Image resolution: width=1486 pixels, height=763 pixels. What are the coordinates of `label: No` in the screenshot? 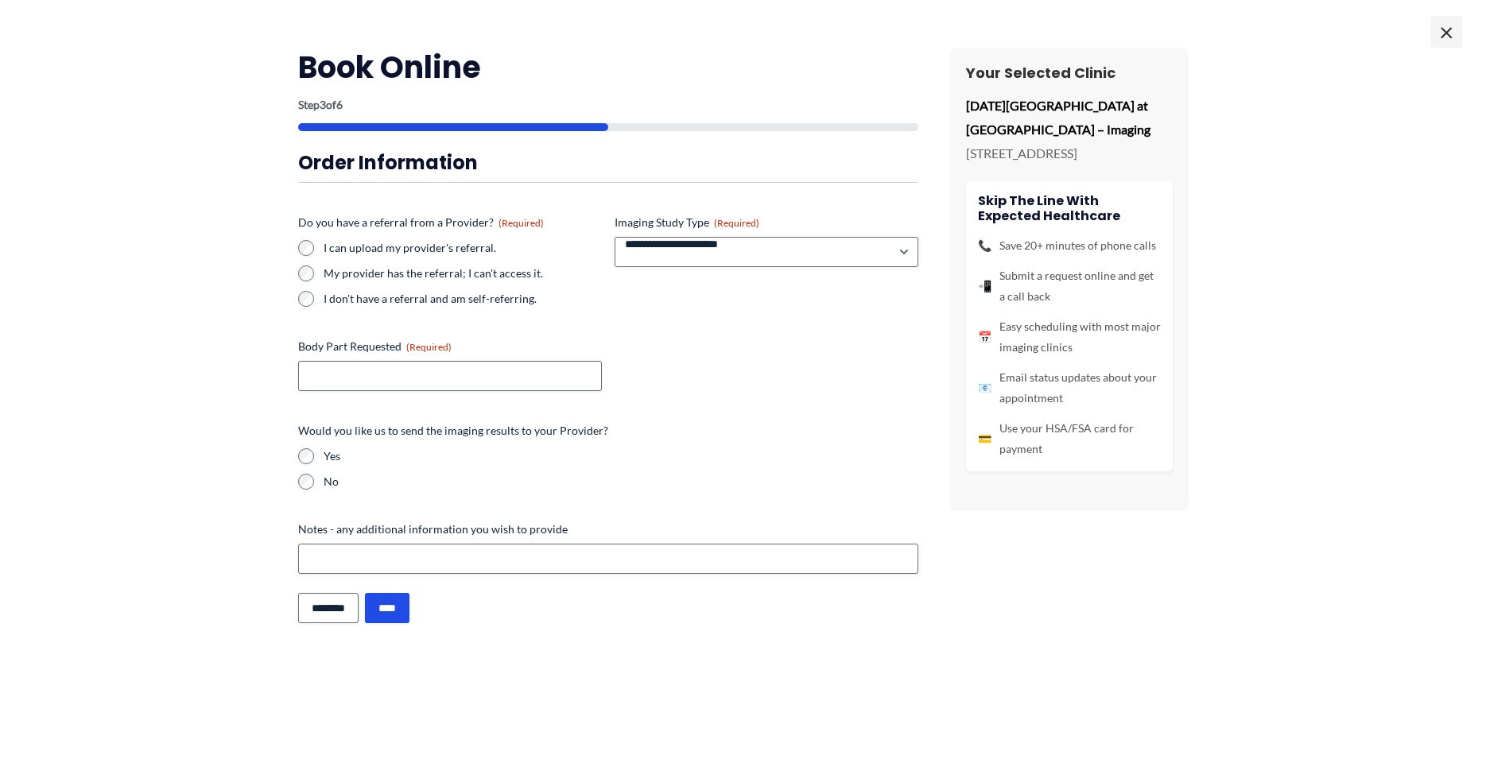 It's located at (621, 482).